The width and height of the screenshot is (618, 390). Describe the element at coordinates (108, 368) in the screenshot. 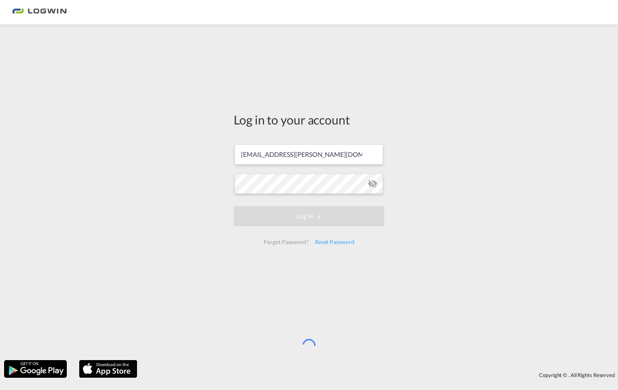

I see `img: apple.png` at that location.